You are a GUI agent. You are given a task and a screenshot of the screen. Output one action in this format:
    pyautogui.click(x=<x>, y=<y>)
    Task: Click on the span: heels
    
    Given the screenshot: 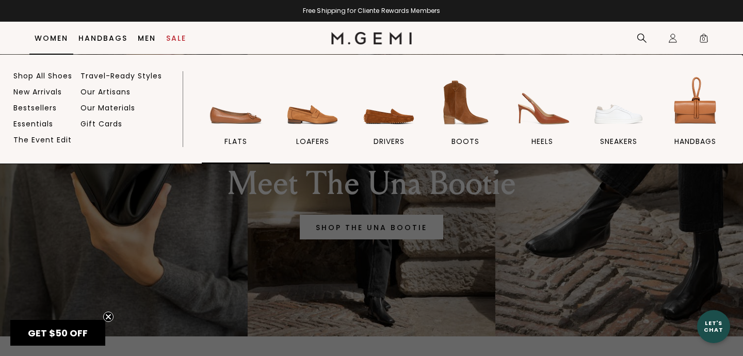 What is the action you would take?
    pyautogui.click(x=542, y=141)
    